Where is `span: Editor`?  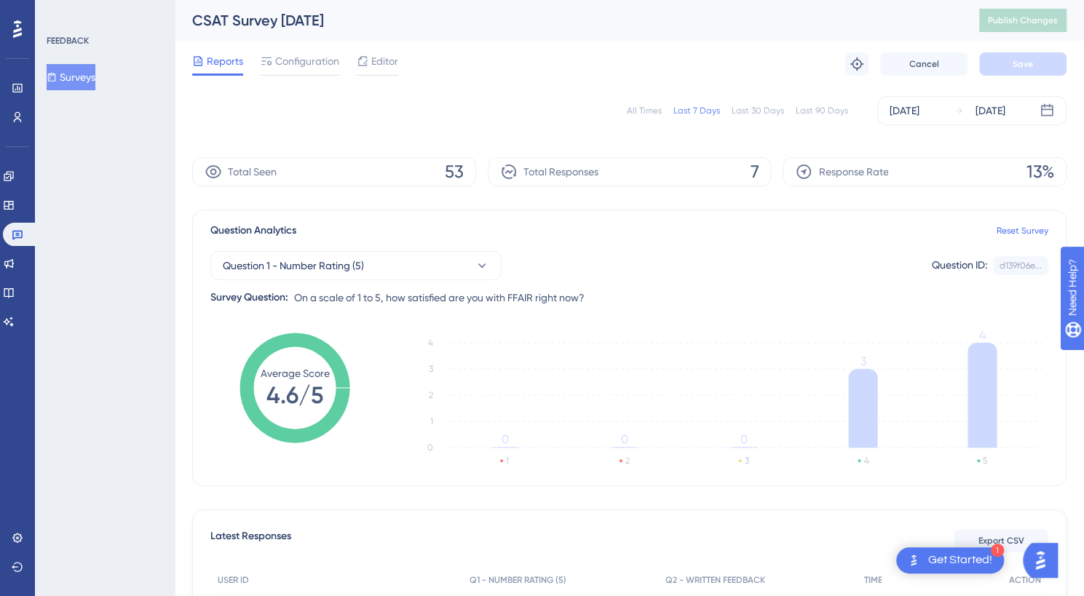 span: Editor is located at coordinates (384, 61).